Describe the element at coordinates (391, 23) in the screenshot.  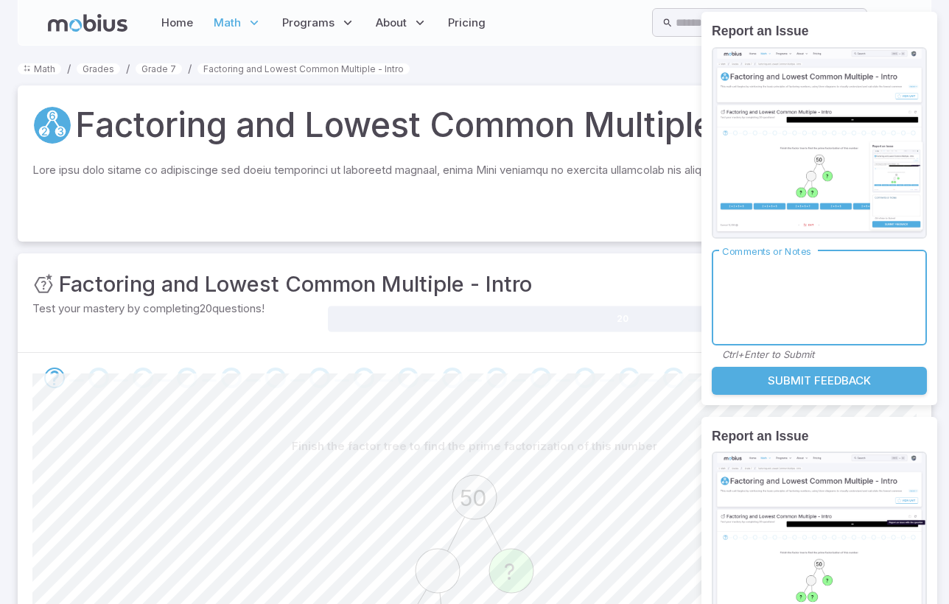
I see `span: About` at that location.